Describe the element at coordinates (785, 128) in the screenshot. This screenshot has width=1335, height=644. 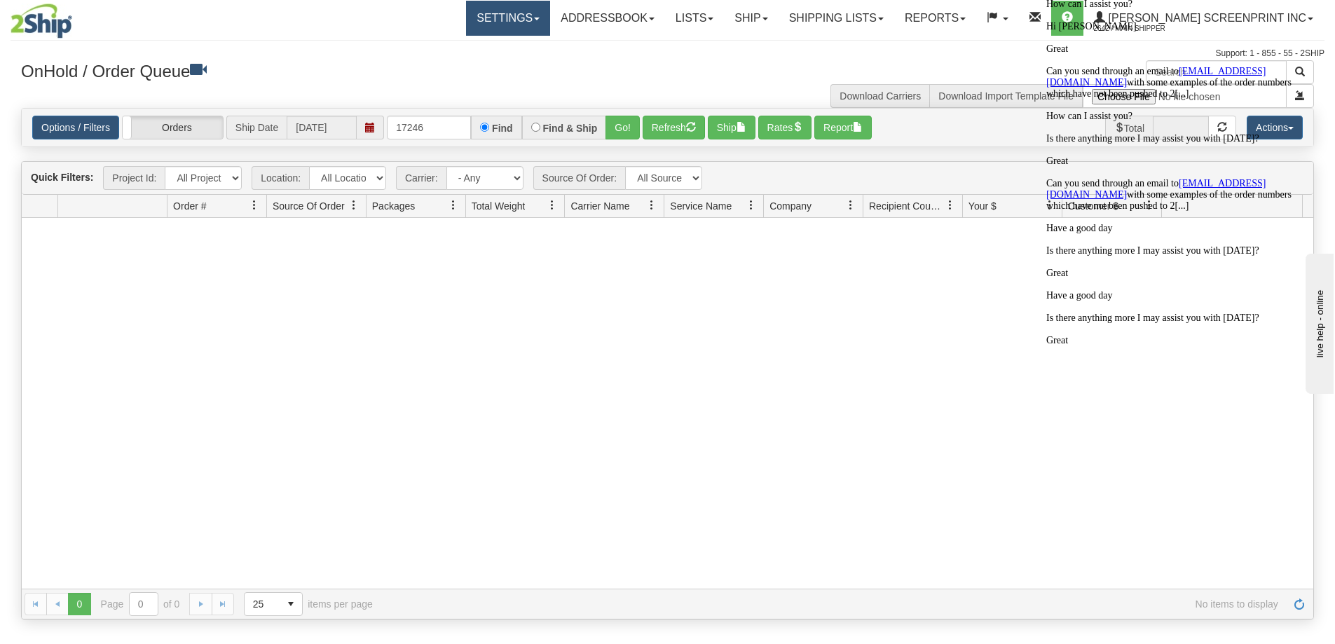
I see `button: Rates` at that location.